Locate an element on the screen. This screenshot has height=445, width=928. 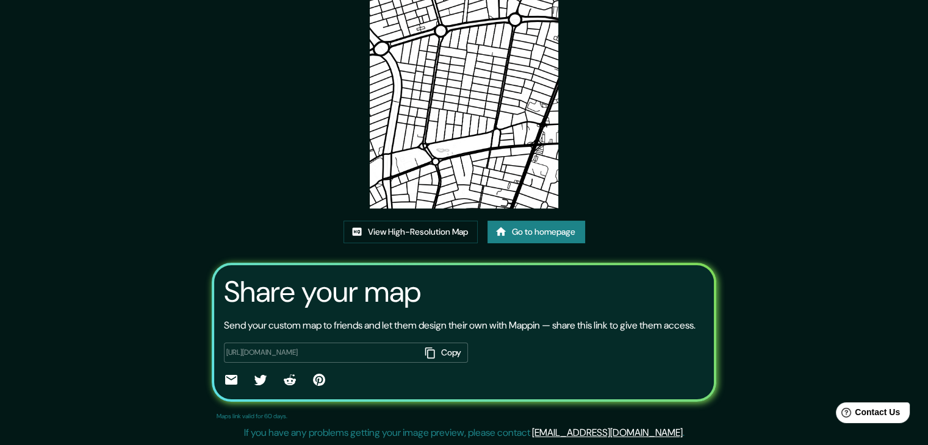
h3: Share your map is located at coordinates (322, 292).